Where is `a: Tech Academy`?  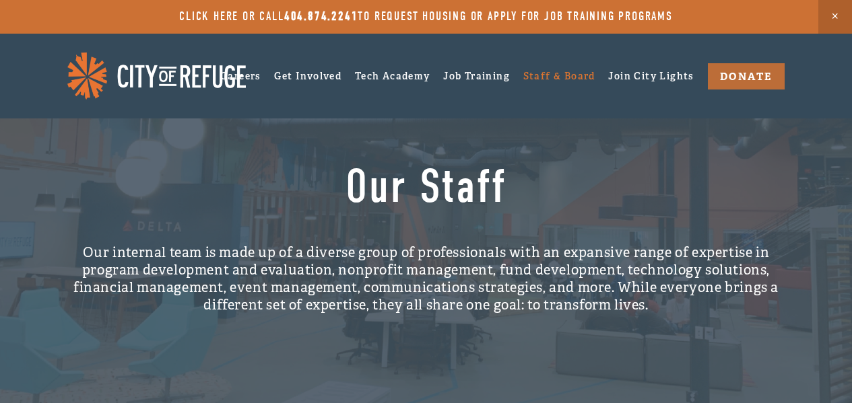 a: Tech Academy is located at coordinates (393, 75).